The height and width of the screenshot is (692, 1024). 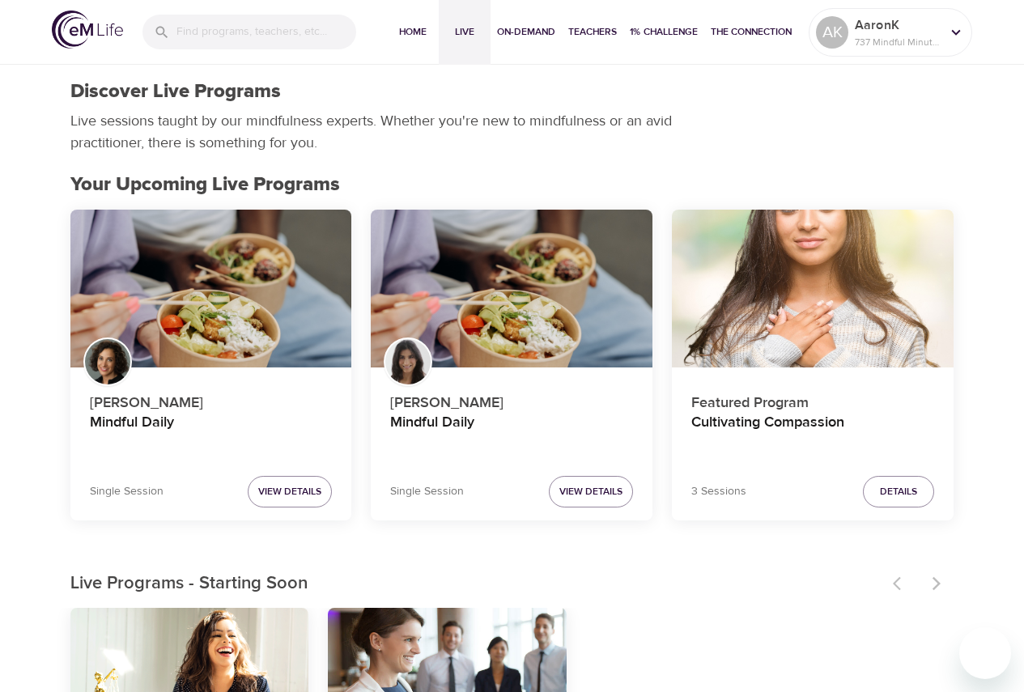 What do you see at coordinates (176, 91) in the screenshot?
I see `h1: Discover Live Programs` at bounding box center [176, 91].